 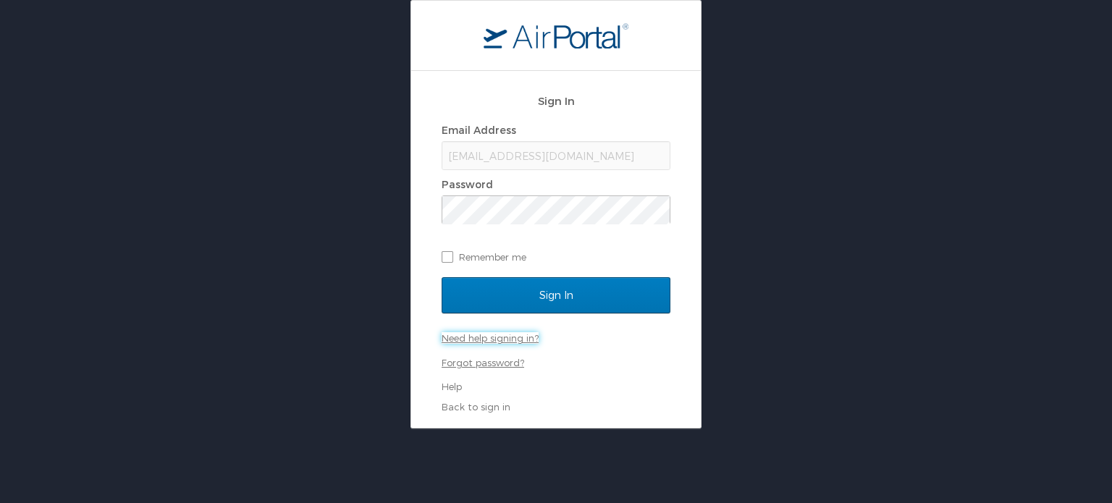 I want to click on img: logo, so click(x=556, y=35).